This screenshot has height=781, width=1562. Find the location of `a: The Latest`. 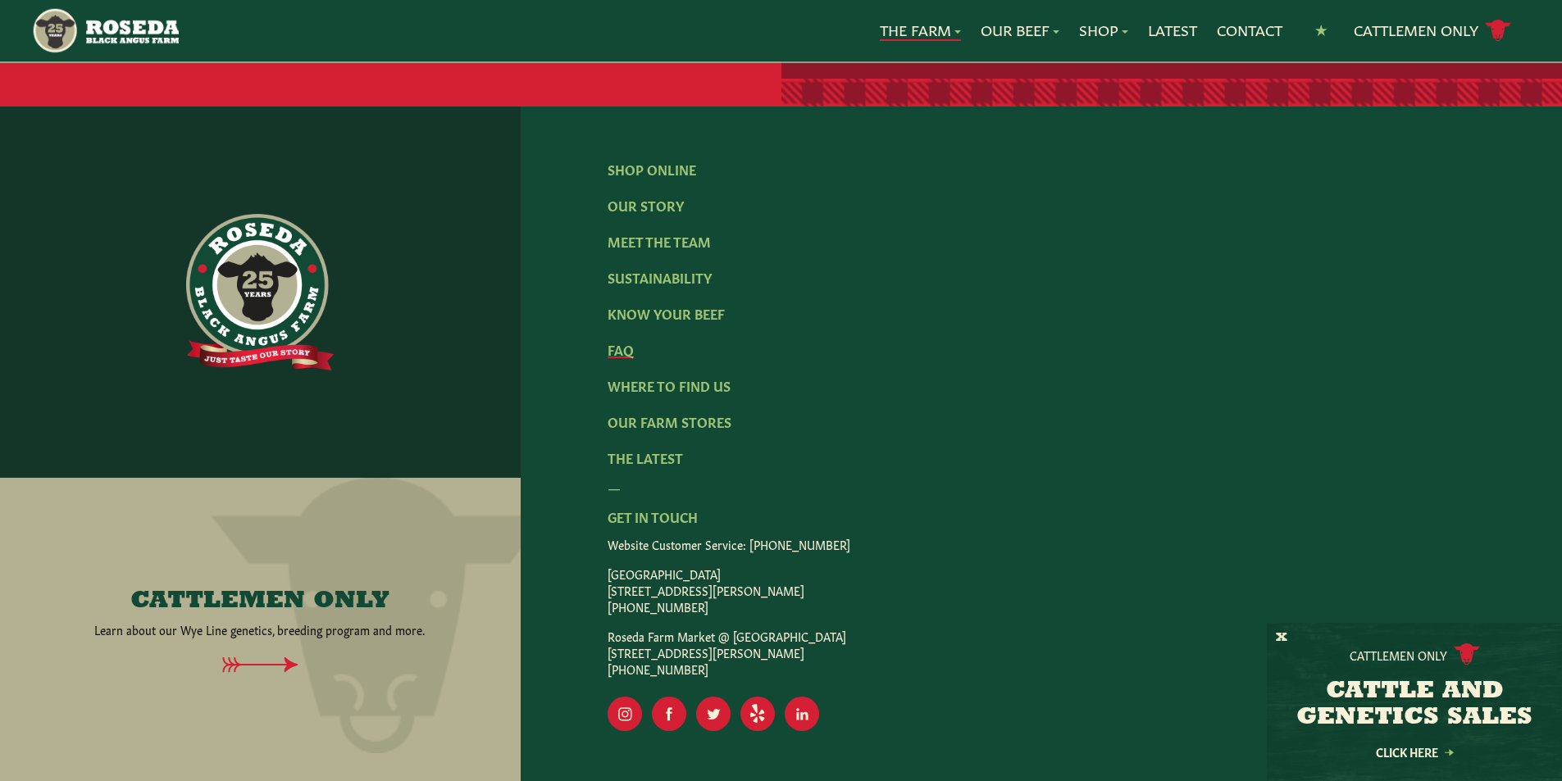

a: The Latest is located at coordinates (645, 457).